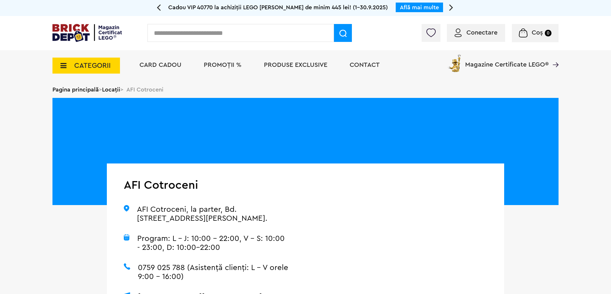 The height and width of the screenshot is (294, 611). I want to click on a: Conectare, so click(476, 33).